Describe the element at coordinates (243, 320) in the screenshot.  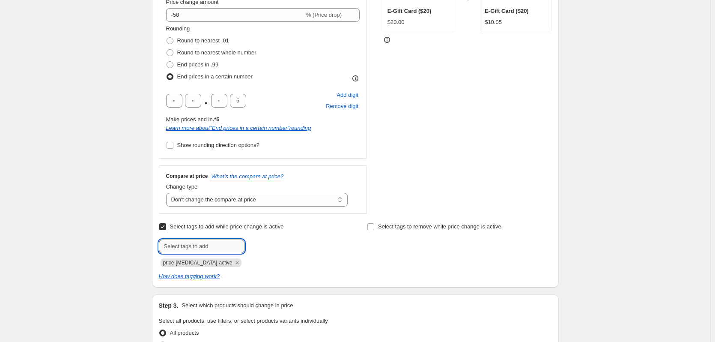
I see `span: Select all products, use filters, or select products variants individually` at that location.